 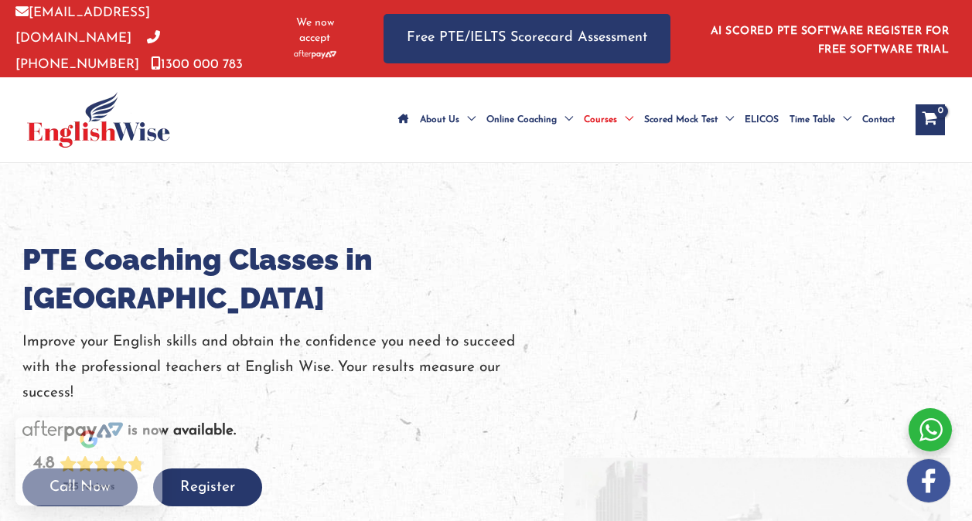 What do you see at coordinates (820, 120) in the screenshot?
I see `a: Time TableMenu Toggle` at bounding box center [820, 120].